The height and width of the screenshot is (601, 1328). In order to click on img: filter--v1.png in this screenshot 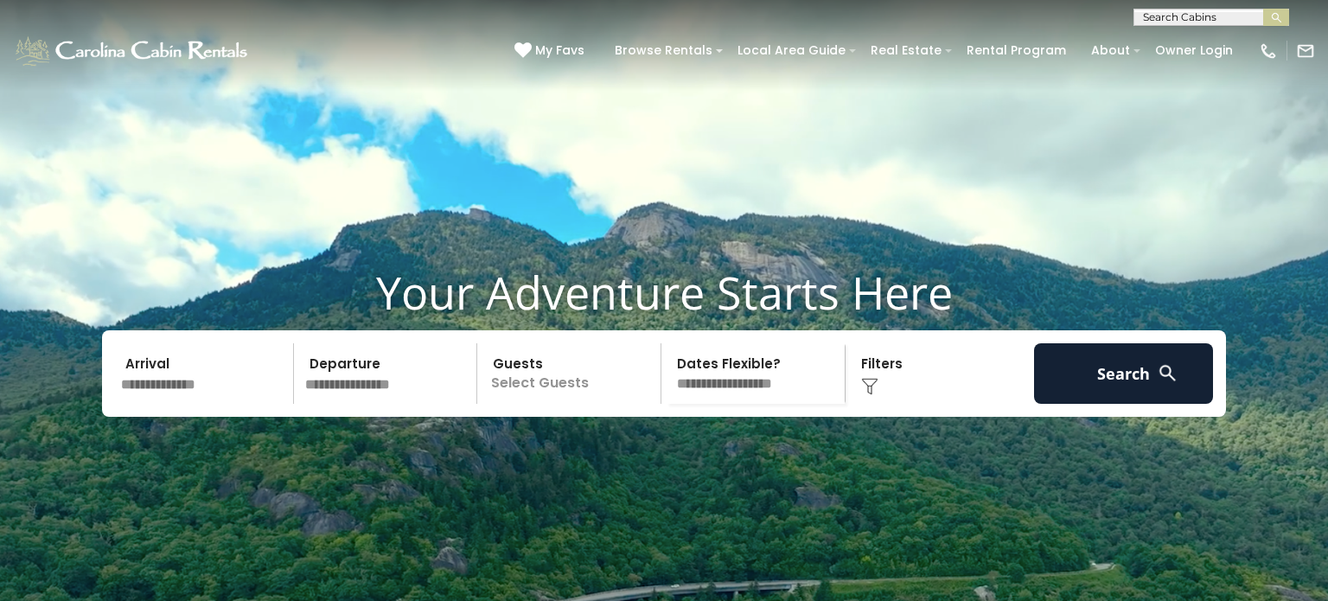, I will do `click(870, 387)`.